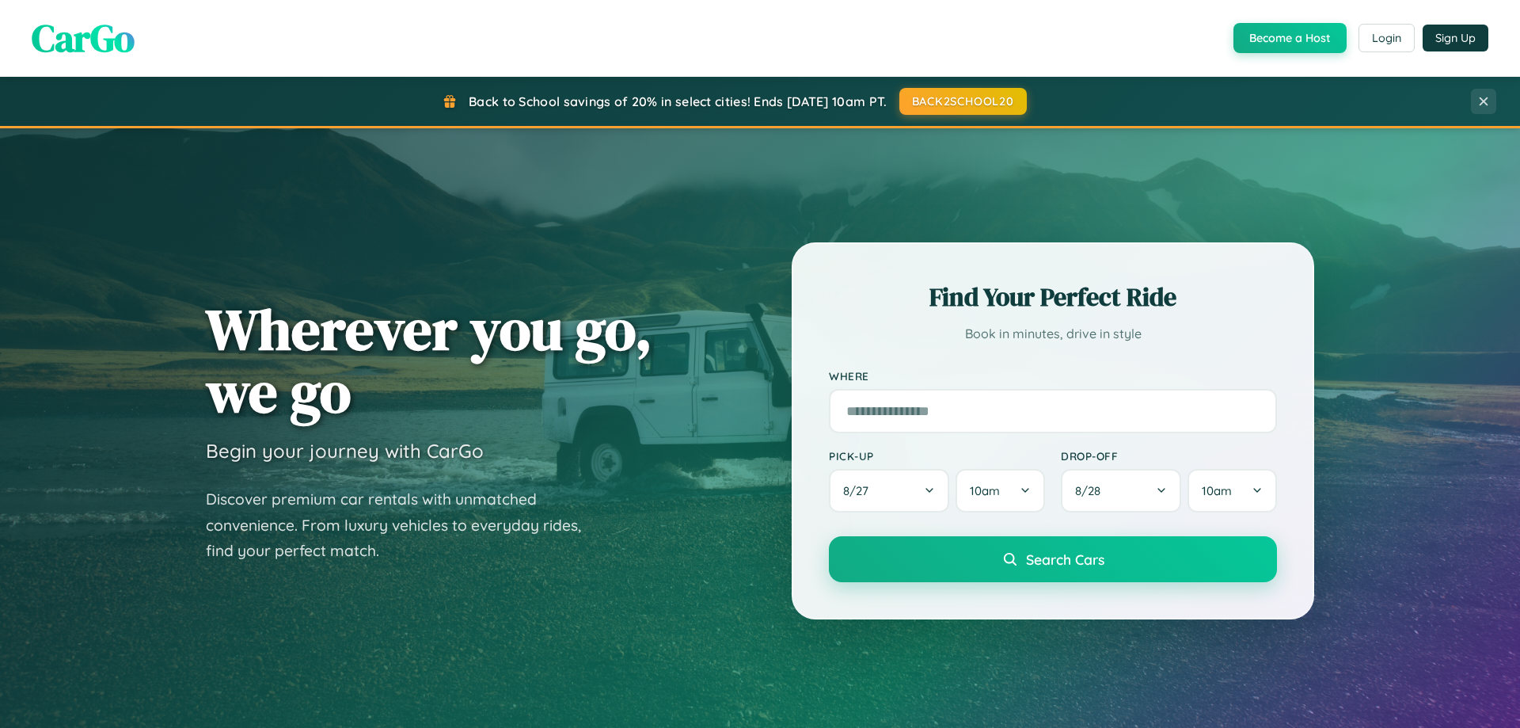  What do you see at coordinates (1053, 297) in the screenshot?
I see `h2: Find Your Perfect Ride` at bounding box center [1053, 297].